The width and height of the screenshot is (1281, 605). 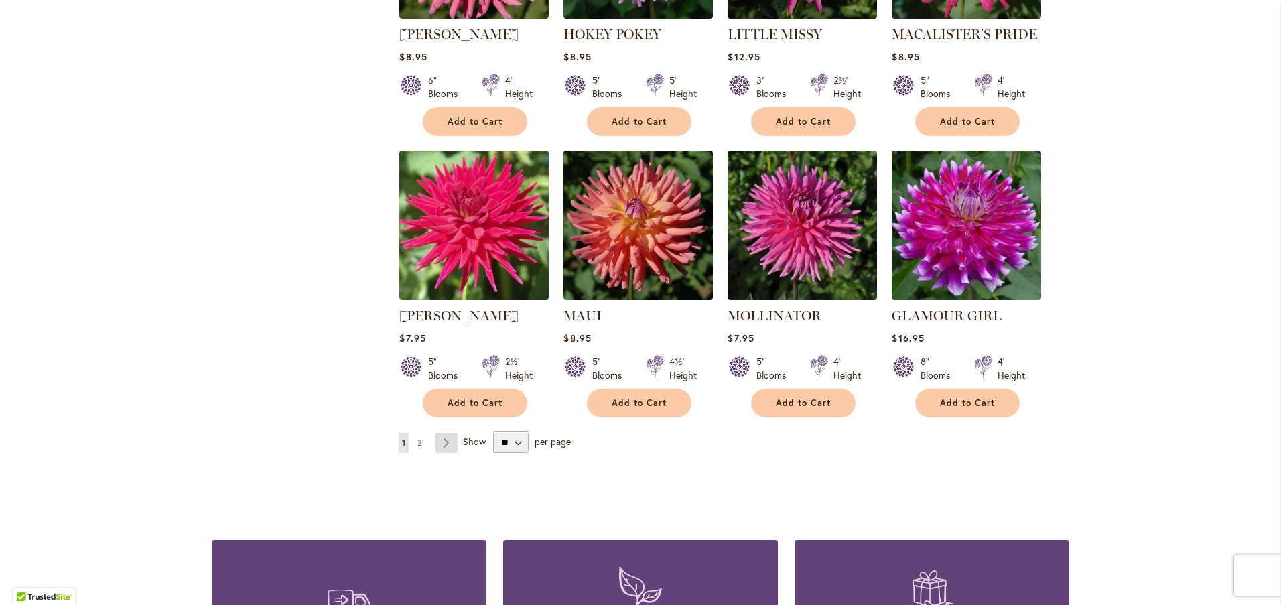 I want to click on div: 6" Blooms, so click(x=447, y=87).